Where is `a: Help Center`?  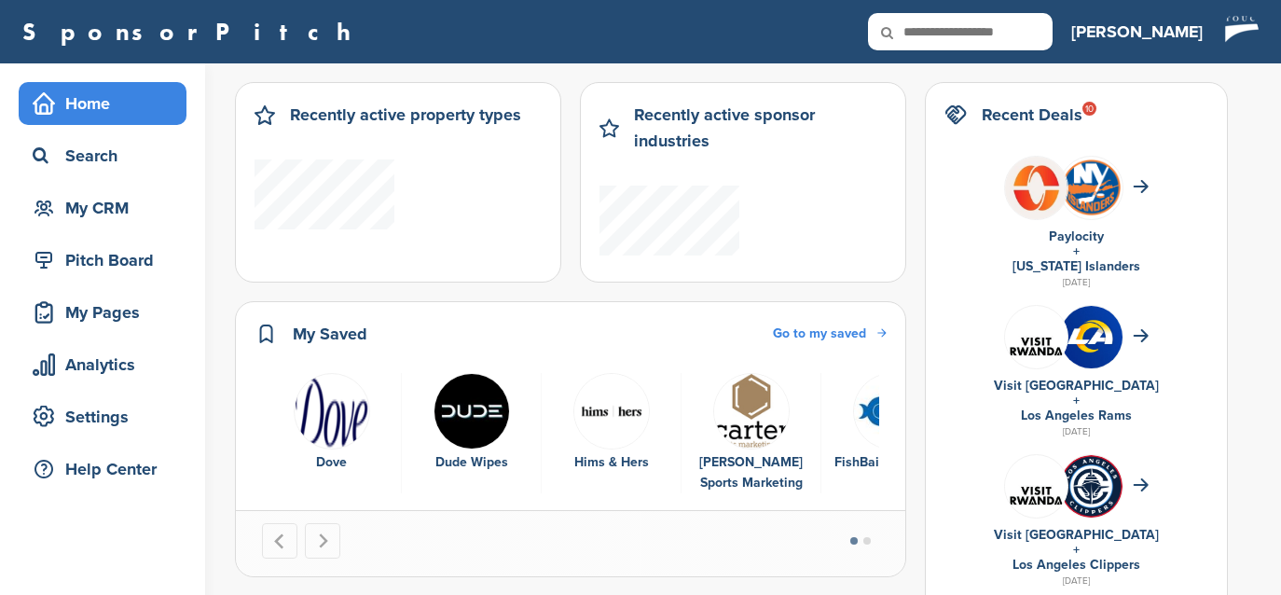 a: Help Center is located at coordinates (103, 469).